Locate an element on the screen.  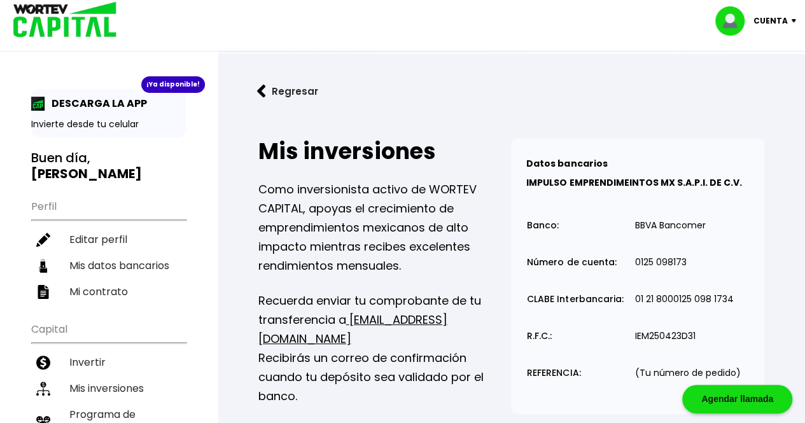
p: (Tu número de pedido) is located at coordinates (688, 373).